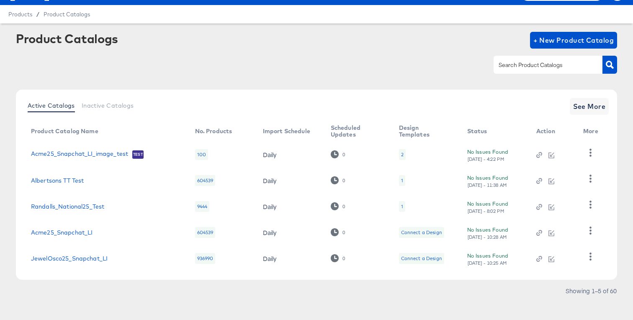 The width and height of the screenshot is (633, 320). What do you see at coordinates (495, 131) in the screenshot?
I see `th: Status` at bounding box center [495, 131].